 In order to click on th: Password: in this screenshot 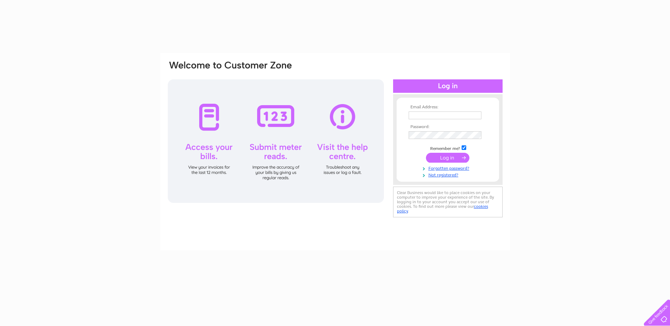, I will do `click(448, 127)`.